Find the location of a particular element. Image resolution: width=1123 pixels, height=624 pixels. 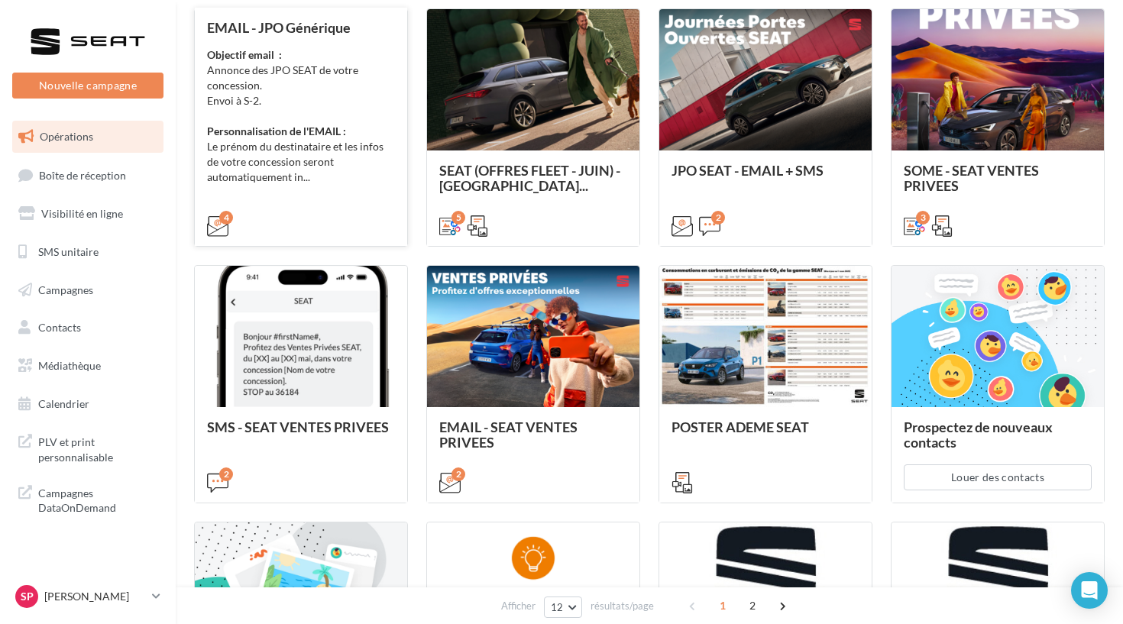

span: EMAIL - JPO Générique is located at coordinates (279, 28).